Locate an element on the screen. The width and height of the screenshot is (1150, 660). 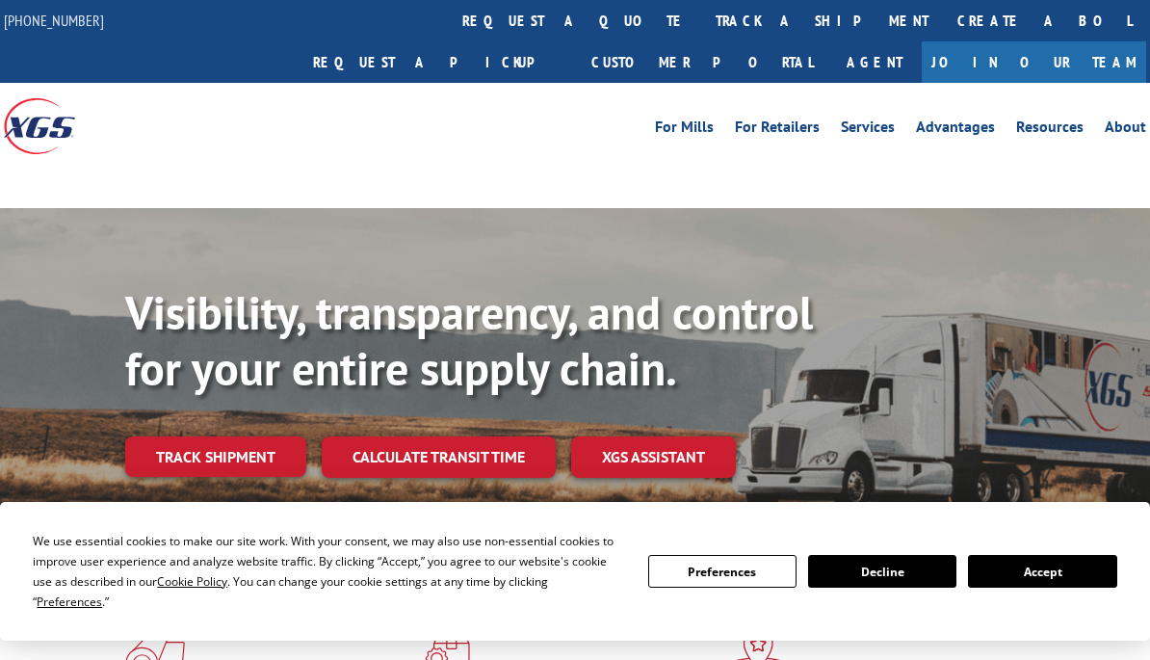
a: Customer Portal is located at coordinates (702, 62).